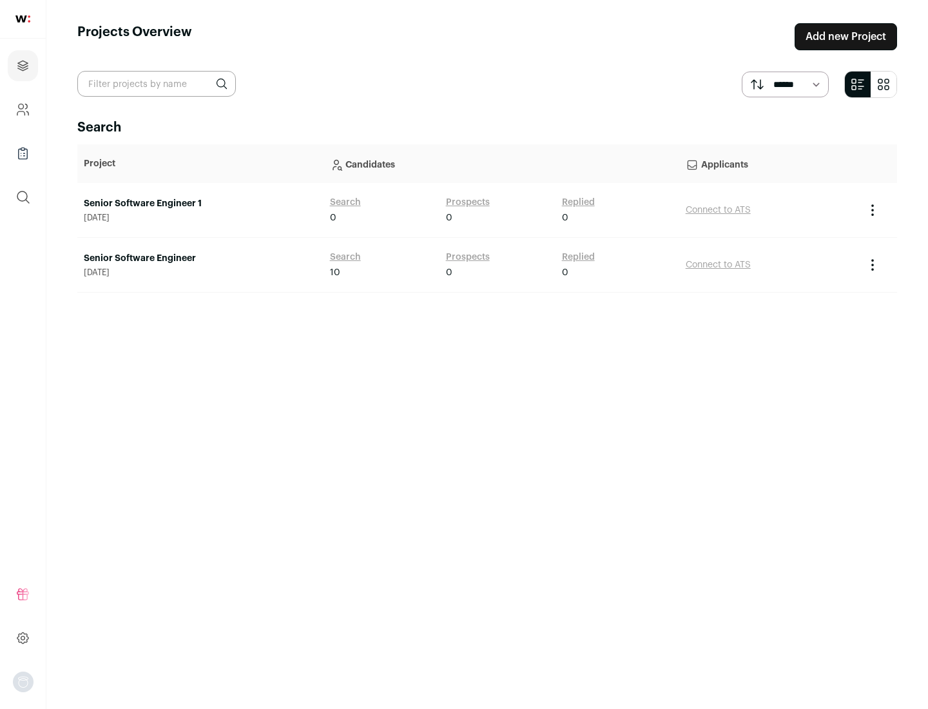  Describe the element at coordinates (487, 128) in the screenshot. I see `h2: Search` at that location.